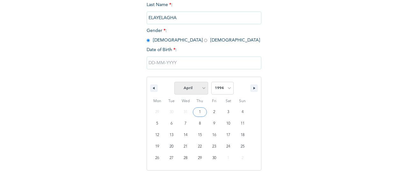 This screenshot has width=408, height=176. Describe the element at coordinates (243, 146) in the screenshot. I see `span: 25` at that location.